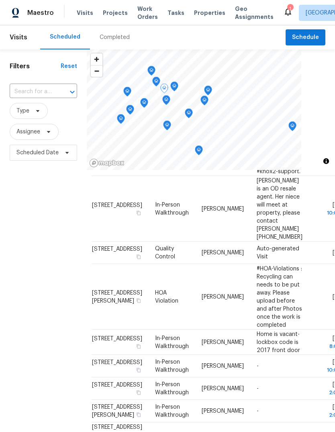  What do you see at coordinates (147, 13) in the screenshot?
I see `span: Work Orders` at bounding box center [147, 13].